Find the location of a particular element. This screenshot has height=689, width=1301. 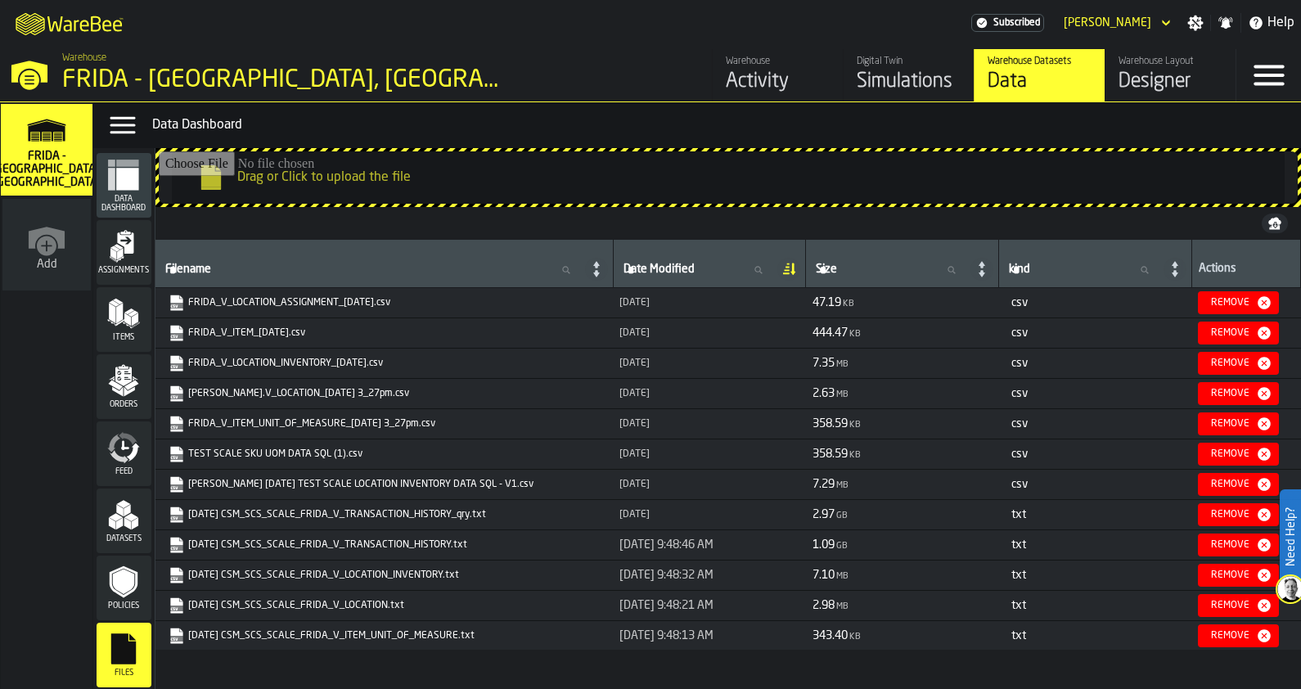

span: 7.10 is located at coordinates (823, 575).